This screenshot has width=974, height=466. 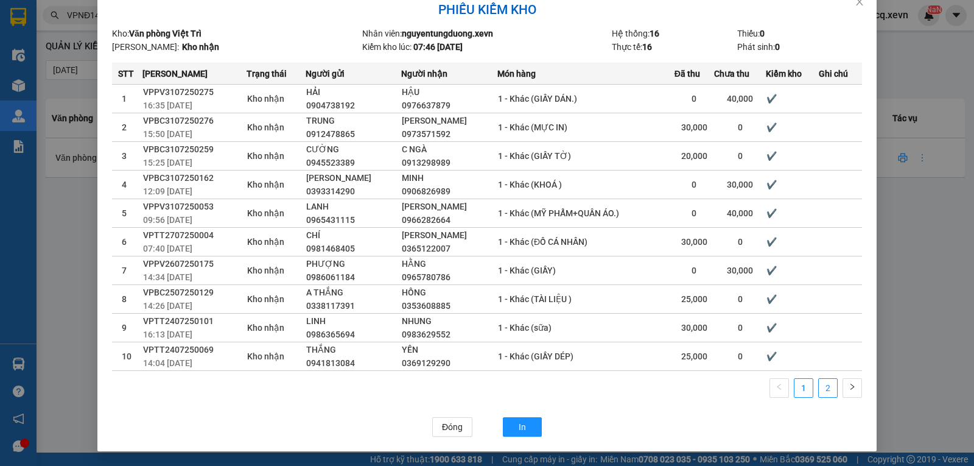 I want to click on div: A THẮNG, so click(x=354, y=292).